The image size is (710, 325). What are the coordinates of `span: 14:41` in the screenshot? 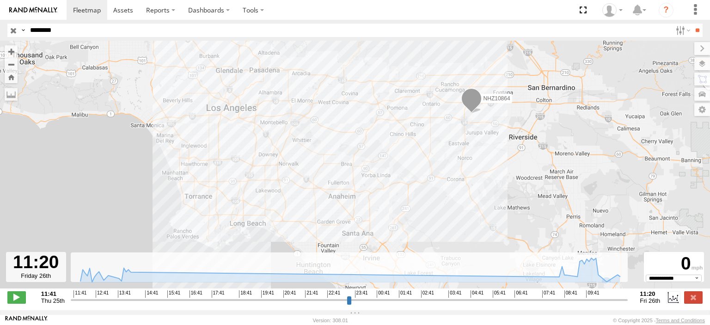 It's located at (152, 294).